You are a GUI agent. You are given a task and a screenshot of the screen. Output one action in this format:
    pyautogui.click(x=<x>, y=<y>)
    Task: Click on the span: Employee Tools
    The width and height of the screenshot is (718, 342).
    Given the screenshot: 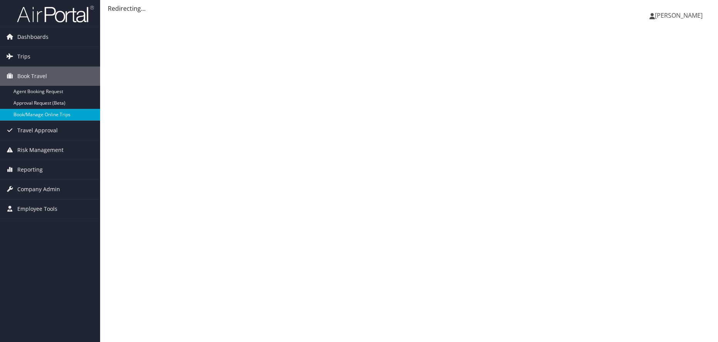 What is the action you would take?
    pyautogui.click(x=37, y=209)
    